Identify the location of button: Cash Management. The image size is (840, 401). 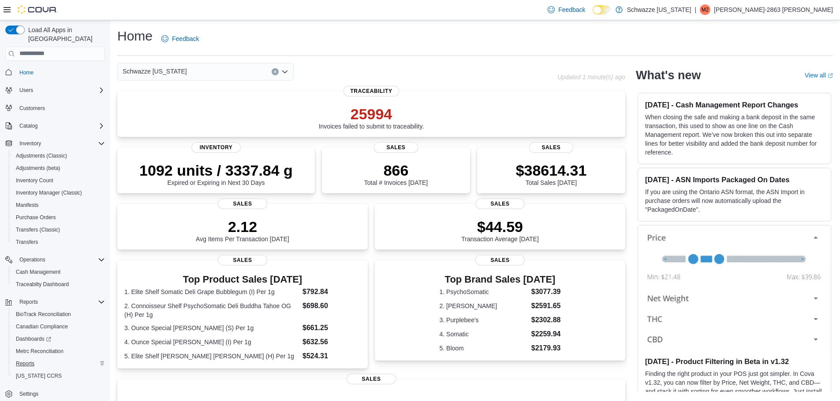
(59, 272).